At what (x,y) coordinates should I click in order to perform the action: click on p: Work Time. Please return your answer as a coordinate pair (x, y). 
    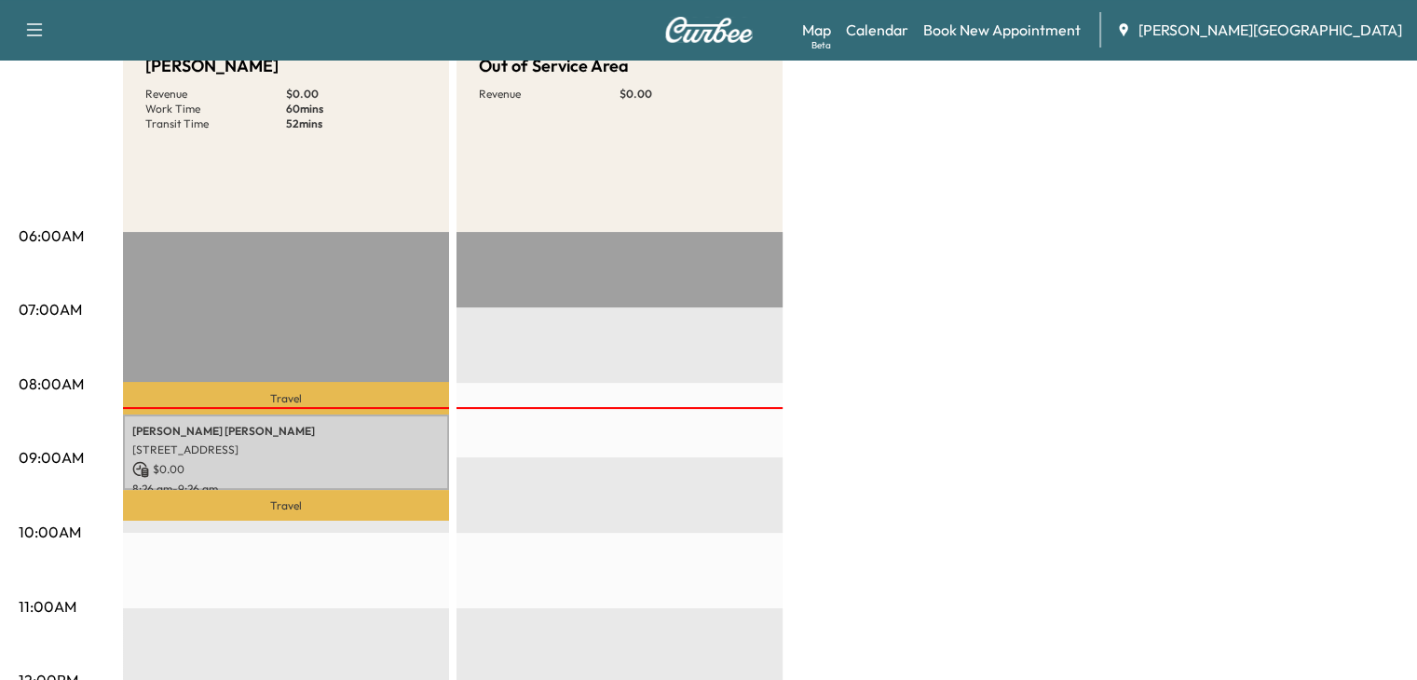
    Looking at the image, I should click on (215, 109).